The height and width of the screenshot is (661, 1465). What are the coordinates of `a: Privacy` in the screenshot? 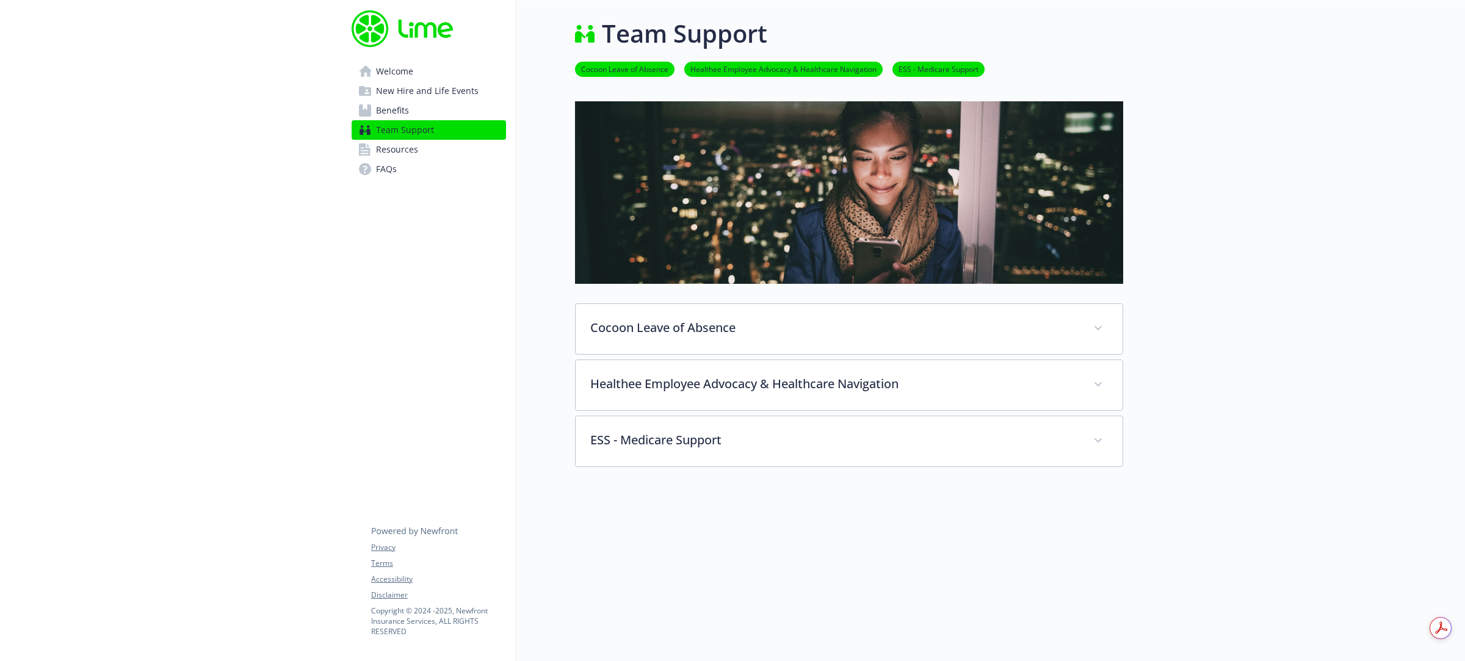 It's located at (438, 548).